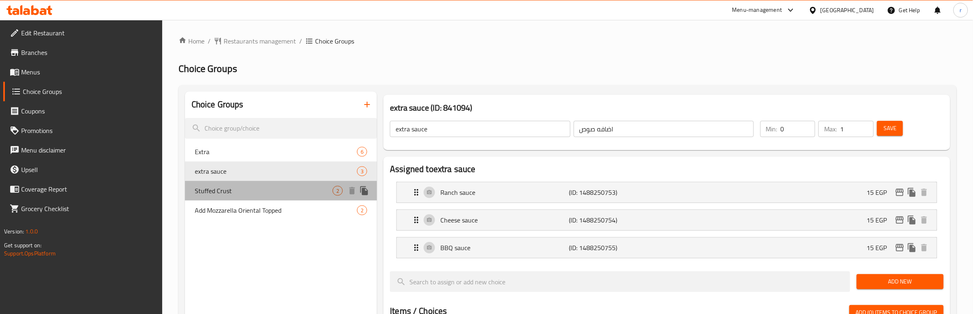 The height and width of the screenshot is (314, 973). What do you see at coordinates (612, 248) in the screenshot?
I see `p: (ID: 1488250755)` at bounding box center [612, 248].